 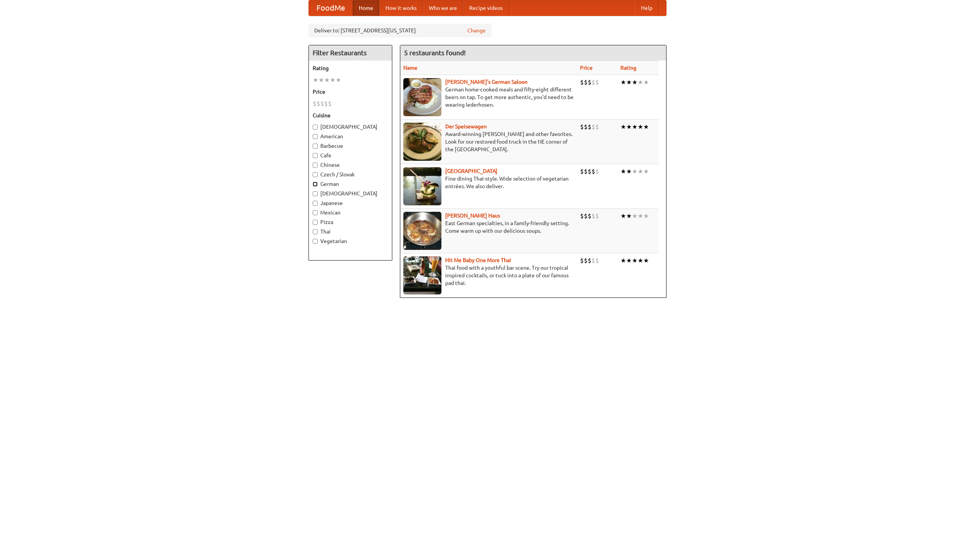 I want to click on a: Change, so click(x=476, y=30).